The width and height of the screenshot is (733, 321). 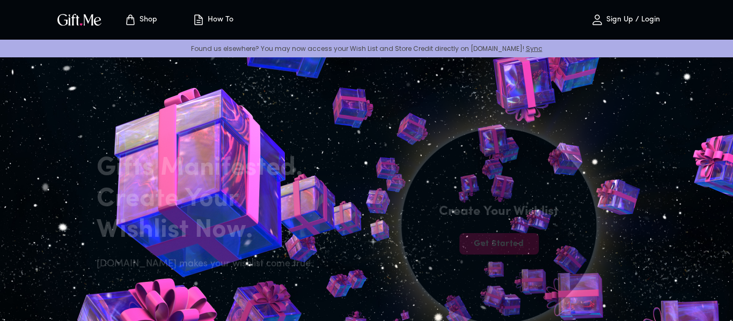 I want to click on a: Sync, so click(x=534, y=48).